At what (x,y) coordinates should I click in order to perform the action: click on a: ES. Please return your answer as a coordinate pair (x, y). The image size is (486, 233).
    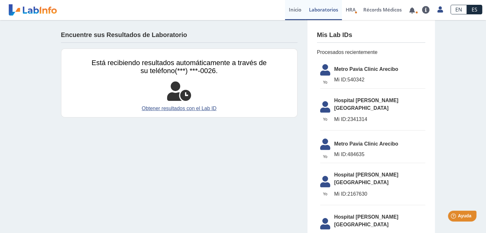
    Looking at the image, I should click on (474, 10).